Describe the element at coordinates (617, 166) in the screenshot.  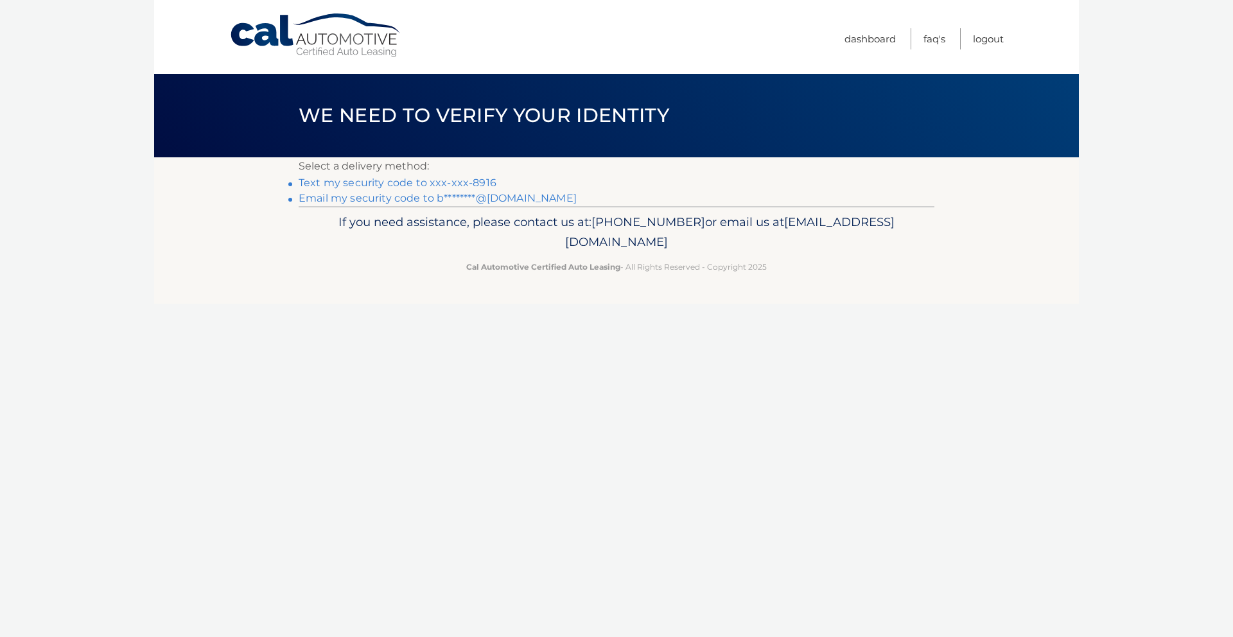
I see `p: Select a delivery method:` at that location.